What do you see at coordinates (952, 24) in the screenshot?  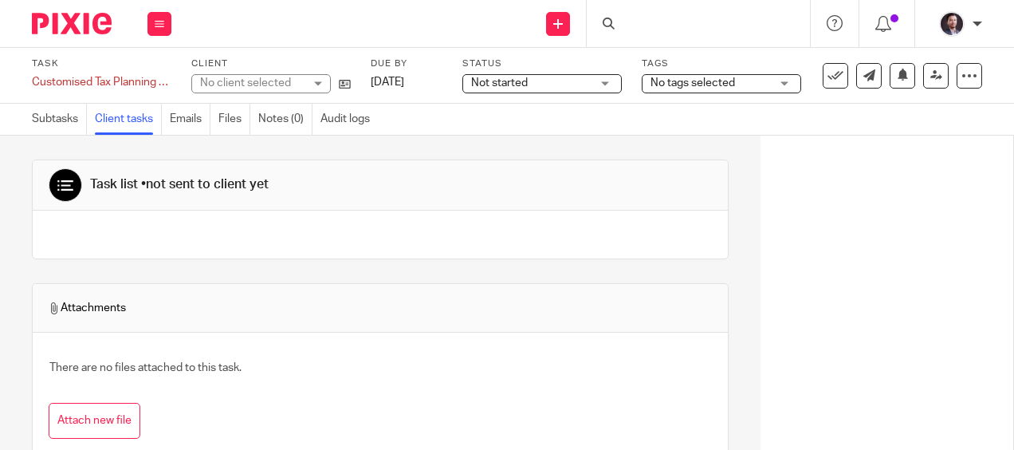 I see `img: Capture.PNG` at bounding box center [952, 24].